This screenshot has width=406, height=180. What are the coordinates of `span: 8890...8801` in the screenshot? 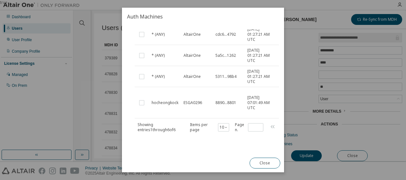 It's located at (226, 103).